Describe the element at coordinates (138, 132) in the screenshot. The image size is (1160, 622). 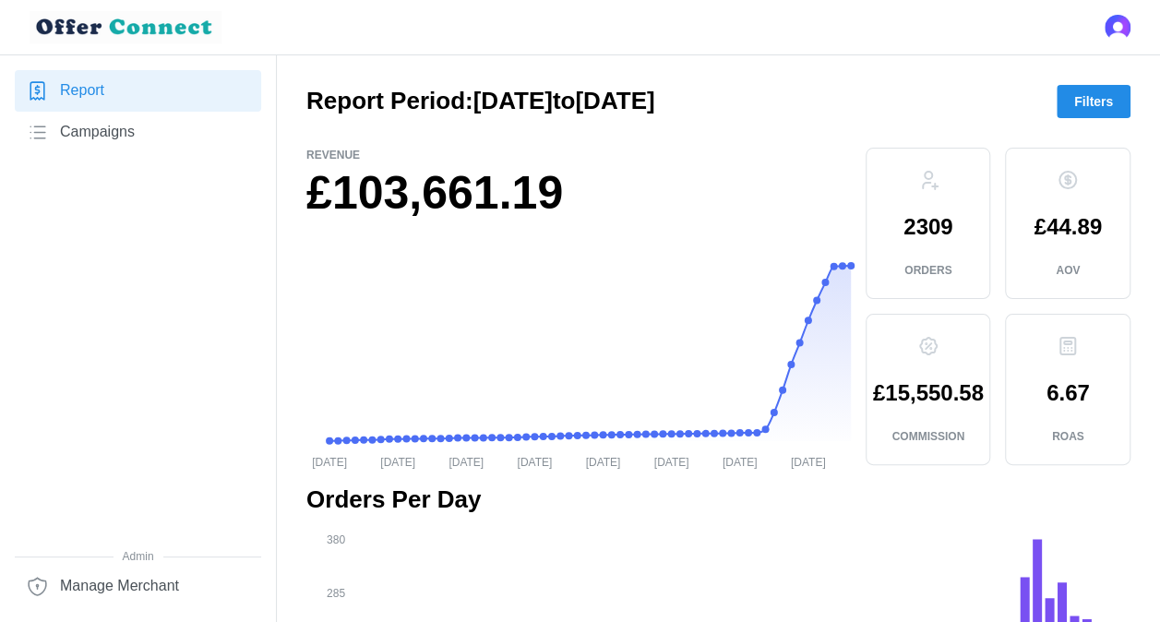
I see `a: Campaigns` at that location.